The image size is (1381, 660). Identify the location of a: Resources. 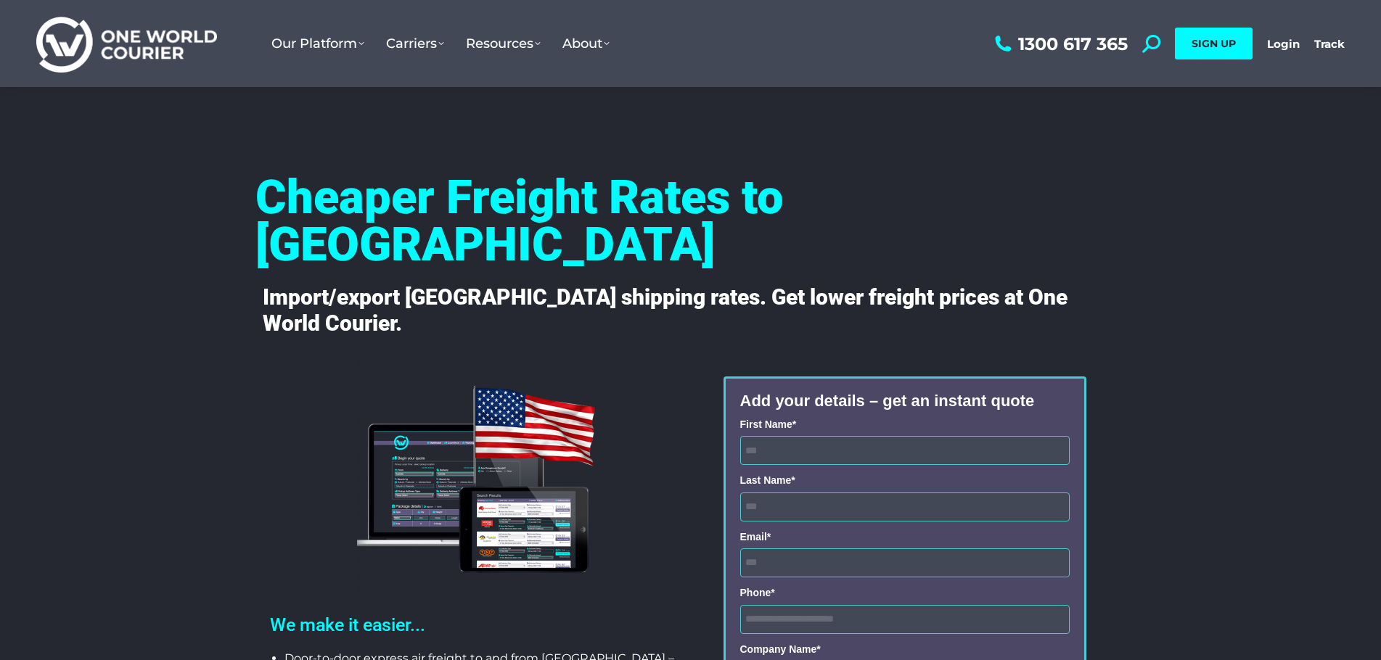
(503, 44).